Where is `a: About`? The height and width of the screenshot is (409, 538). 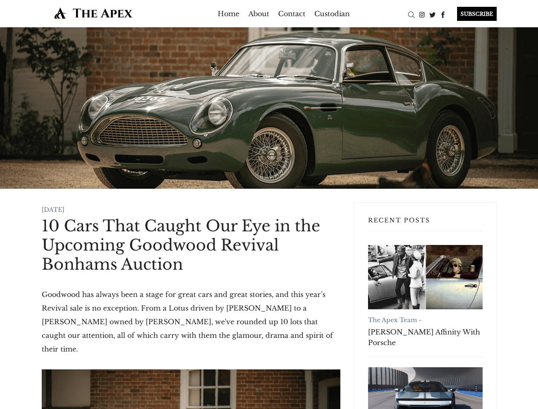
a: About is located at coordinates (258, 14).